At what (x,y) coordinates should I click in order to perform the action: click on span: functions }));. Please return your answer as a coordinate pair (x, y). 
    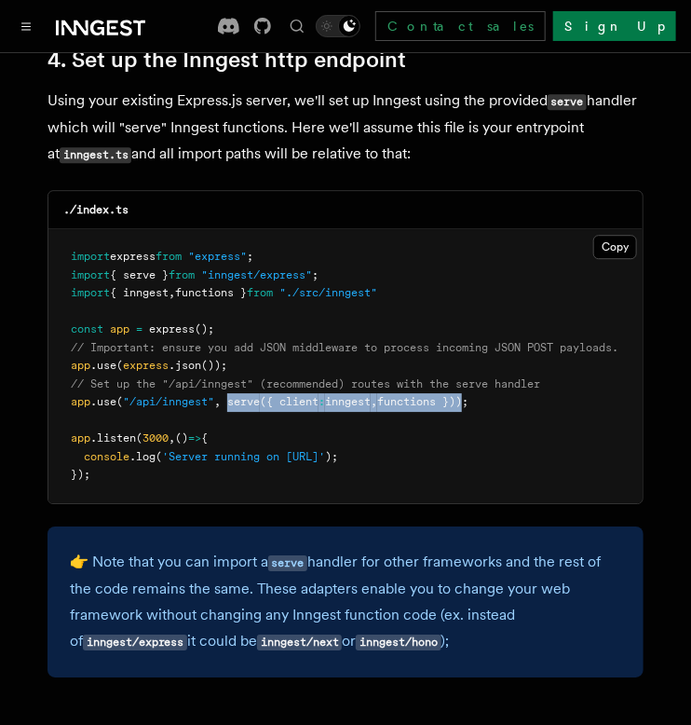
    Looking at the image, I should click on (423, 401).